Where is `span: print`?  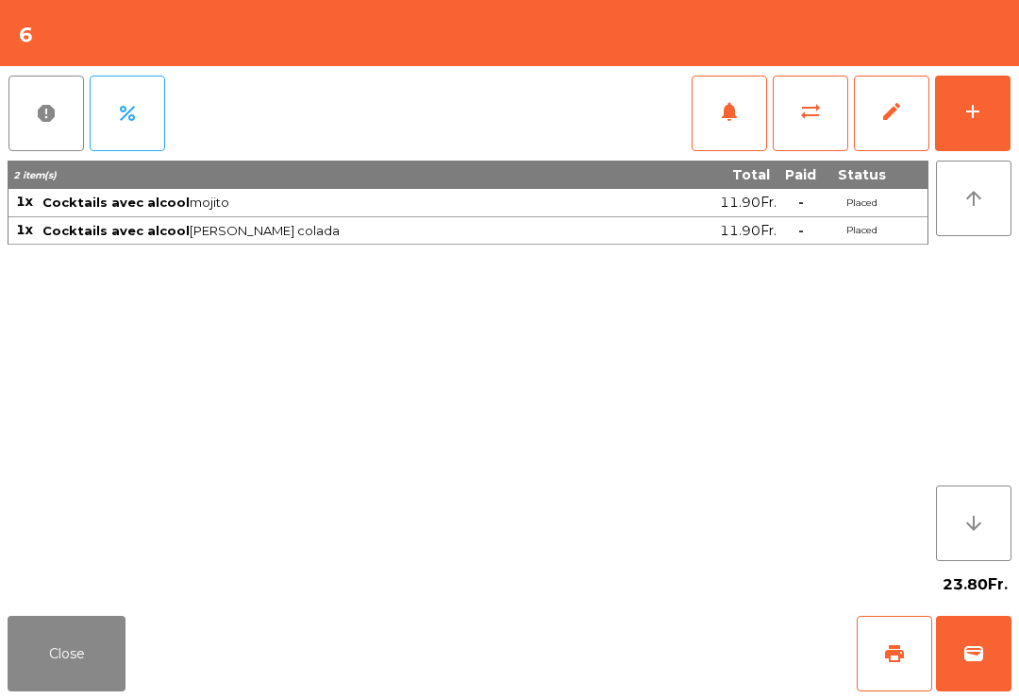 span: print is located at coordinates (895, 653).